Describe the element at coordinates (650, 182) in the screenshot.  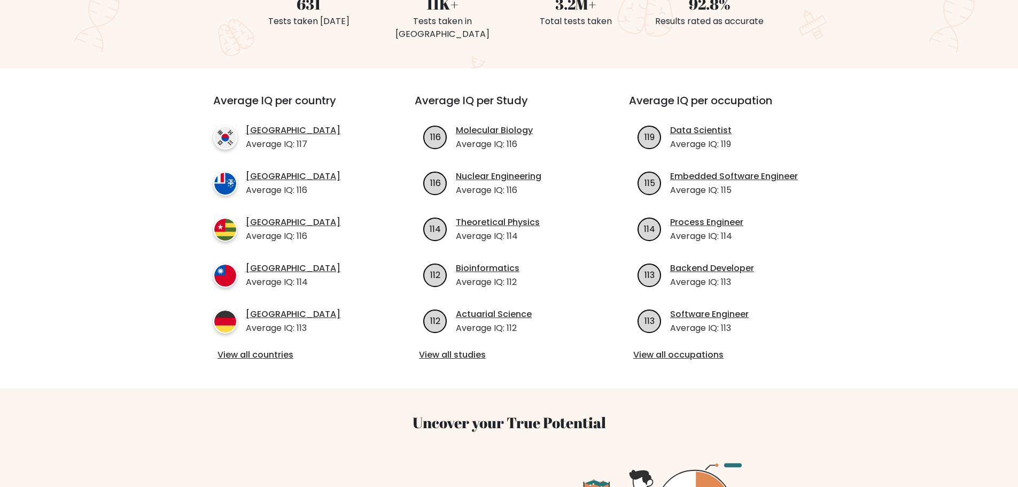
I see `text: 115` at that location.